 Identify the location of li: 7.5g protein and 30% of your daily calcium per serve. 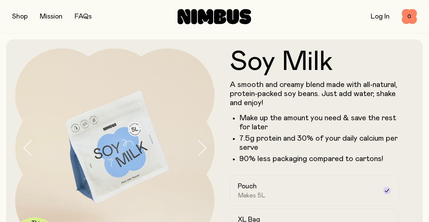
(319, 143).